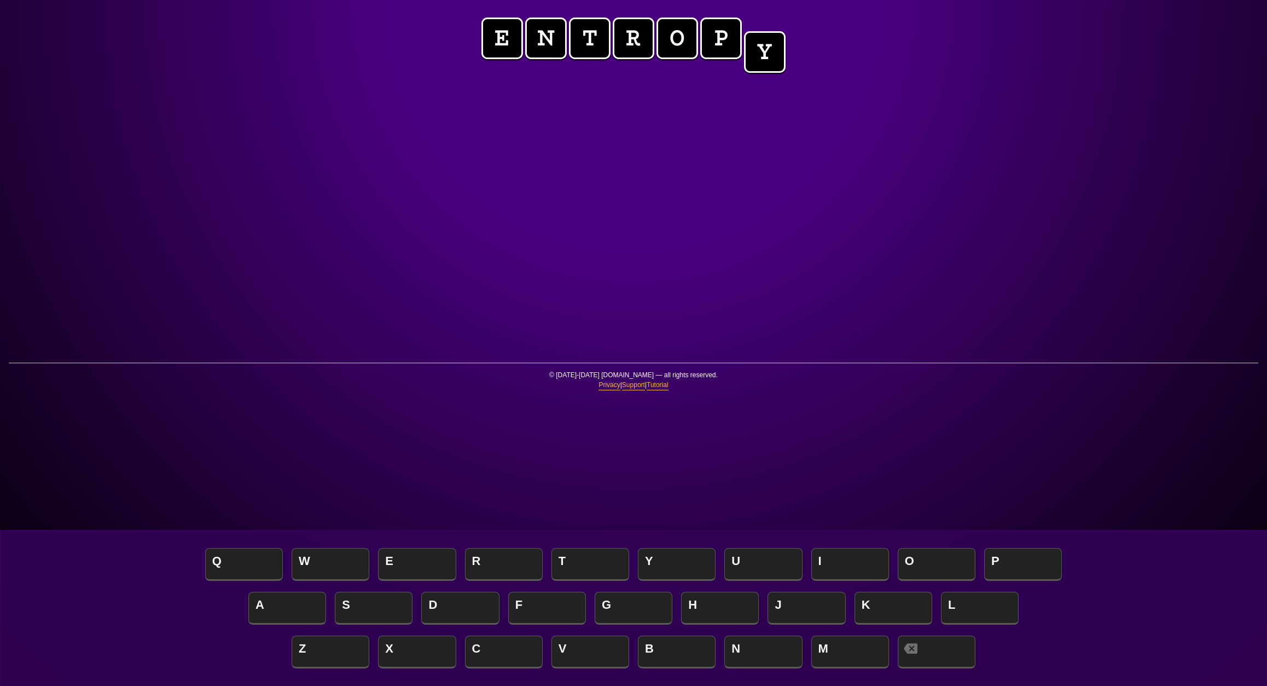 The height and width of the screenshot is (686, 1267). I want to click on span: y, so click(765, 52).